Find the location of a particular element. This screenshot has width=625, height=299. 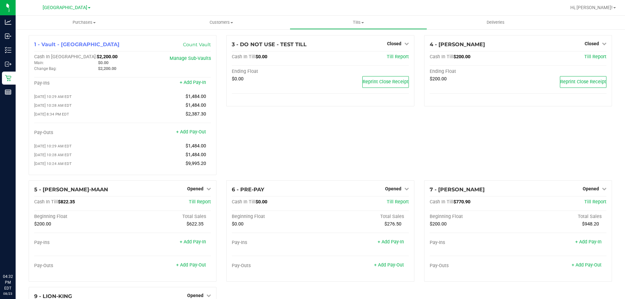

span: Purchases is located at coordinates (84, 22).